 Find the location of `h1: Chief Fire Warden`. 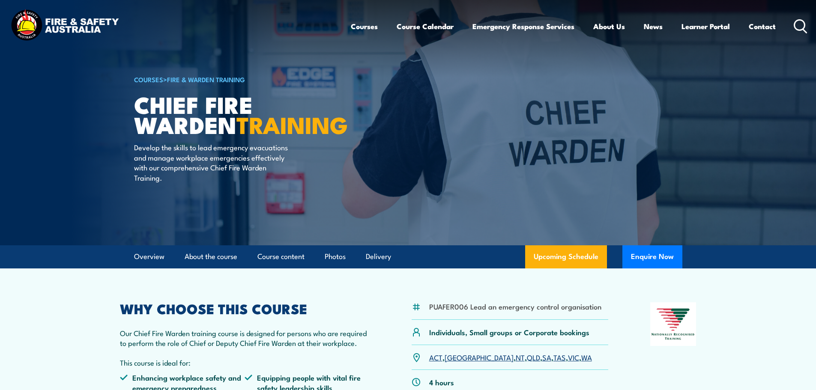

h1: Chief Fire Warden is located at coordinates (240, 114).